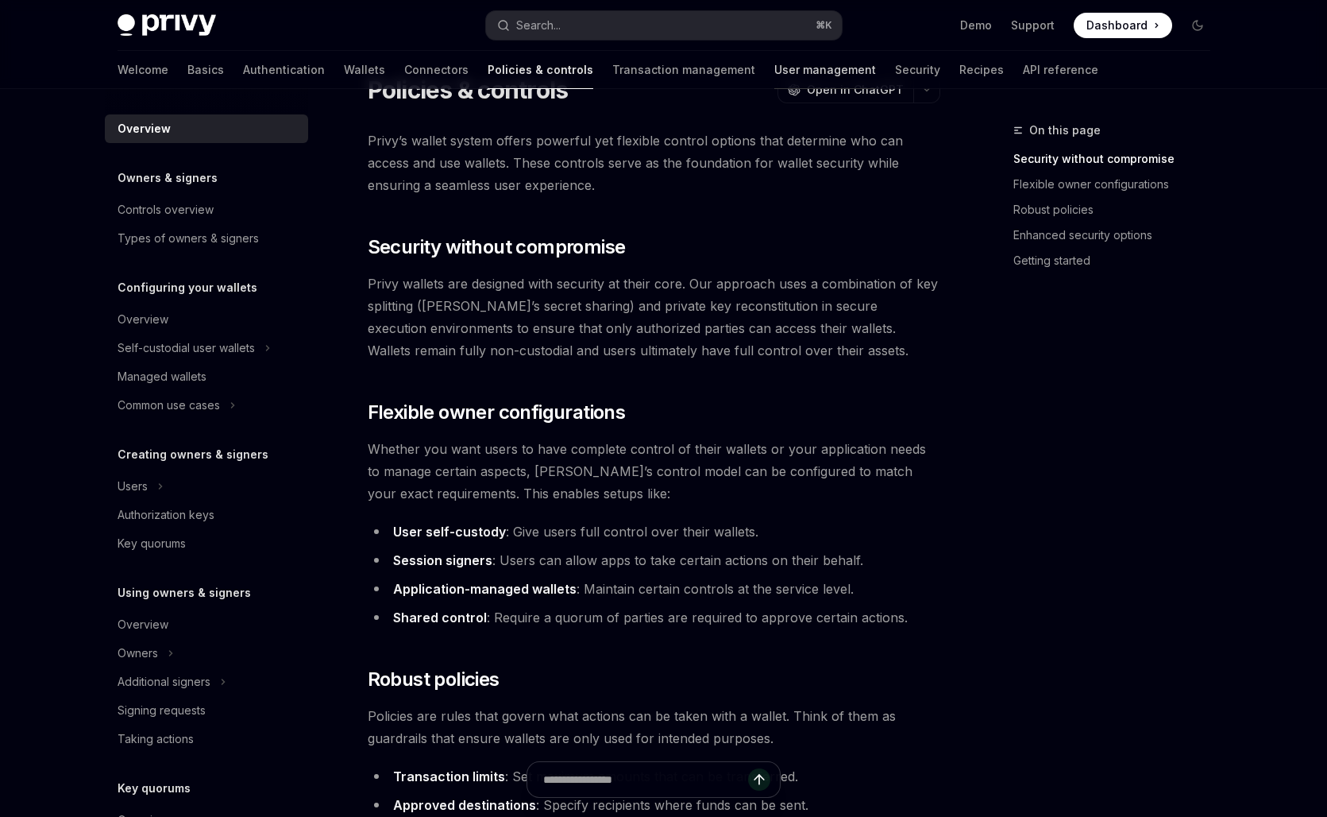 The width and height of the screenshot is (1327, 817). Describe the element at coordinates (1118, 235) in the screenshot. I see `a: Enhanced security options` at that location.